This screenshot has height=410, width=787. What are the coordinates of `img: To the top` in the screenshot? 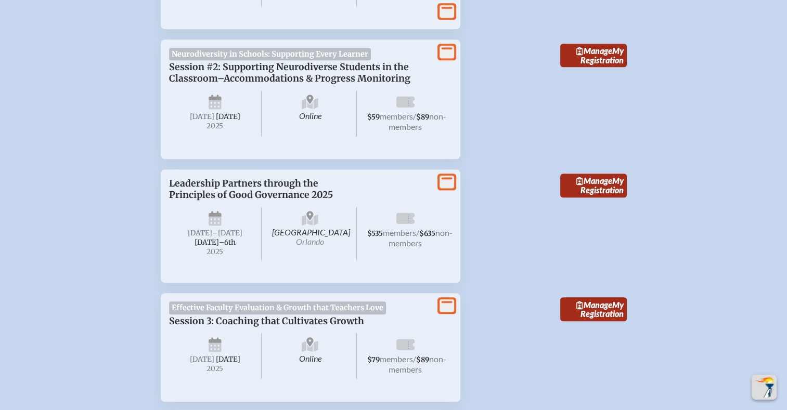 It's located at (764, 387).